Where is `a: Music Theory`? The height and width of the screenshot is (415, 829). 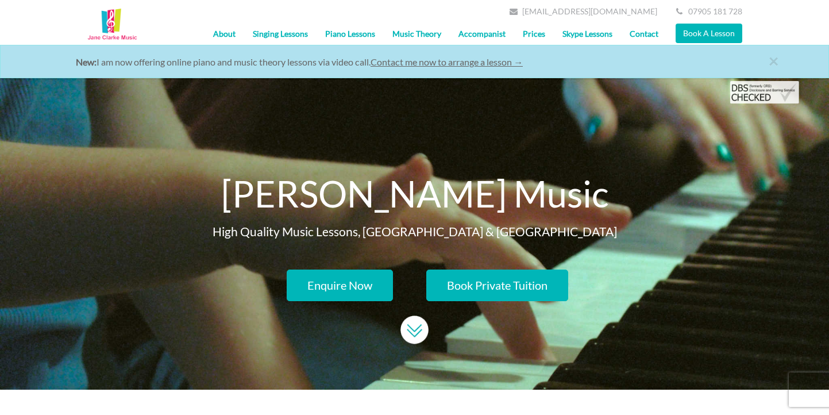 a: Music Theory is located at coordinates (417, 34).